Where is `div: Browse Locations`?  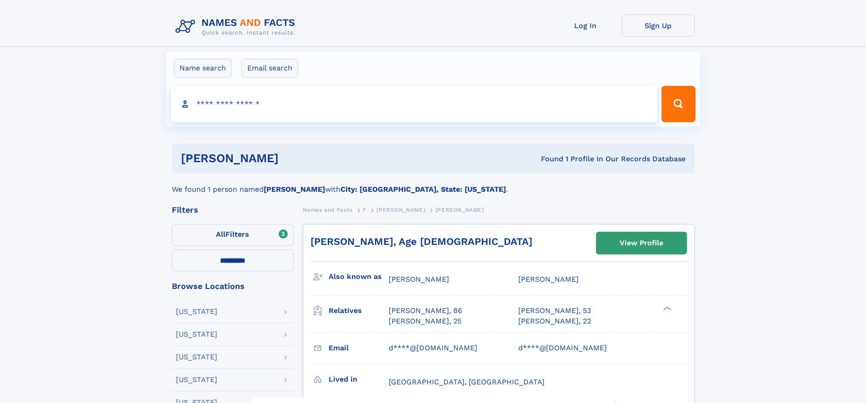
div: Browse Locations is located at coordinates (233, 287).